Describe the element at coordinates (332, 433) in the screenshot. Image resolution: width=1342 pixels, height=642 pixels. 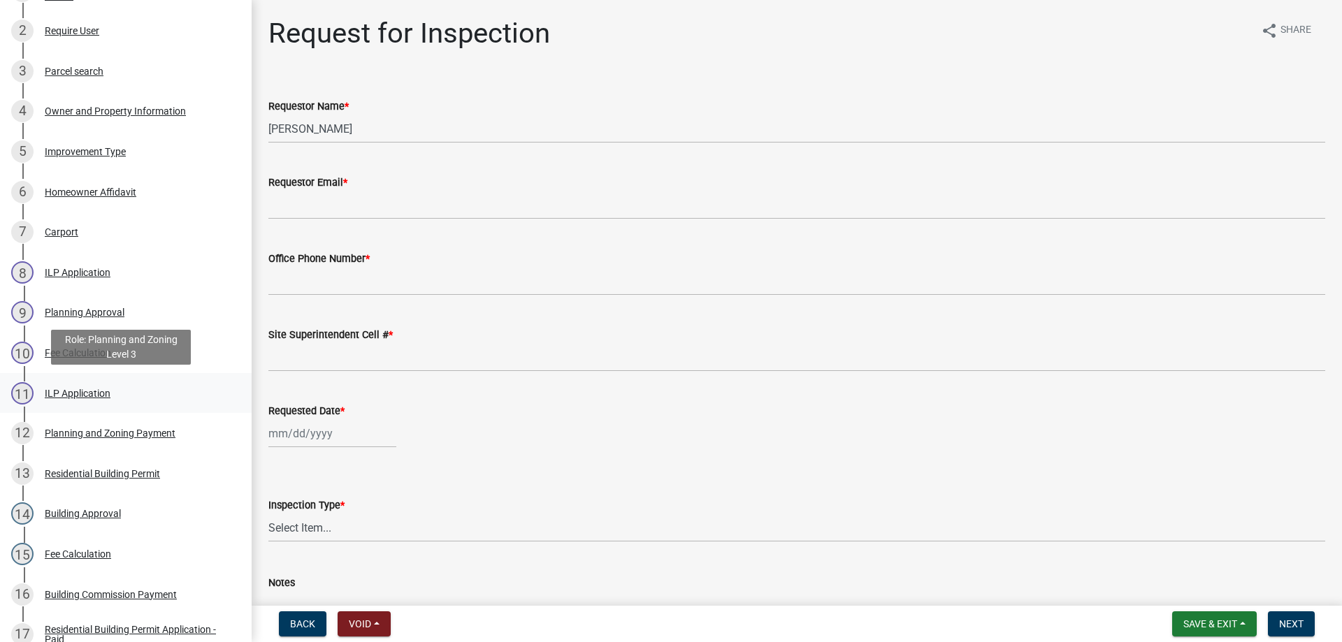
I see `input: mm/dd/yyyy` at that location.